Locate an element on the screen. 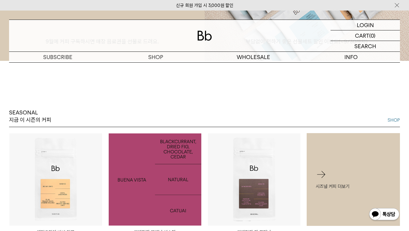 Image resolution: width=409 pixels, height=231 pixels. p: LOGIN is located at coordinates (365, 25).